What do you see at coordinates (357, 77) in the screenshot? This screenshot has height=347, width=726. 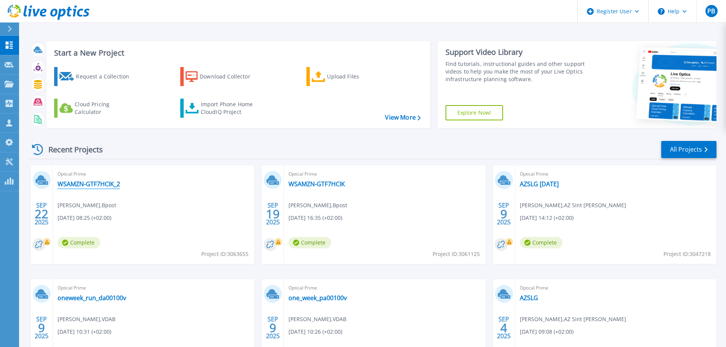 I see `div: Upload Files` at bounding box center [357, 77].